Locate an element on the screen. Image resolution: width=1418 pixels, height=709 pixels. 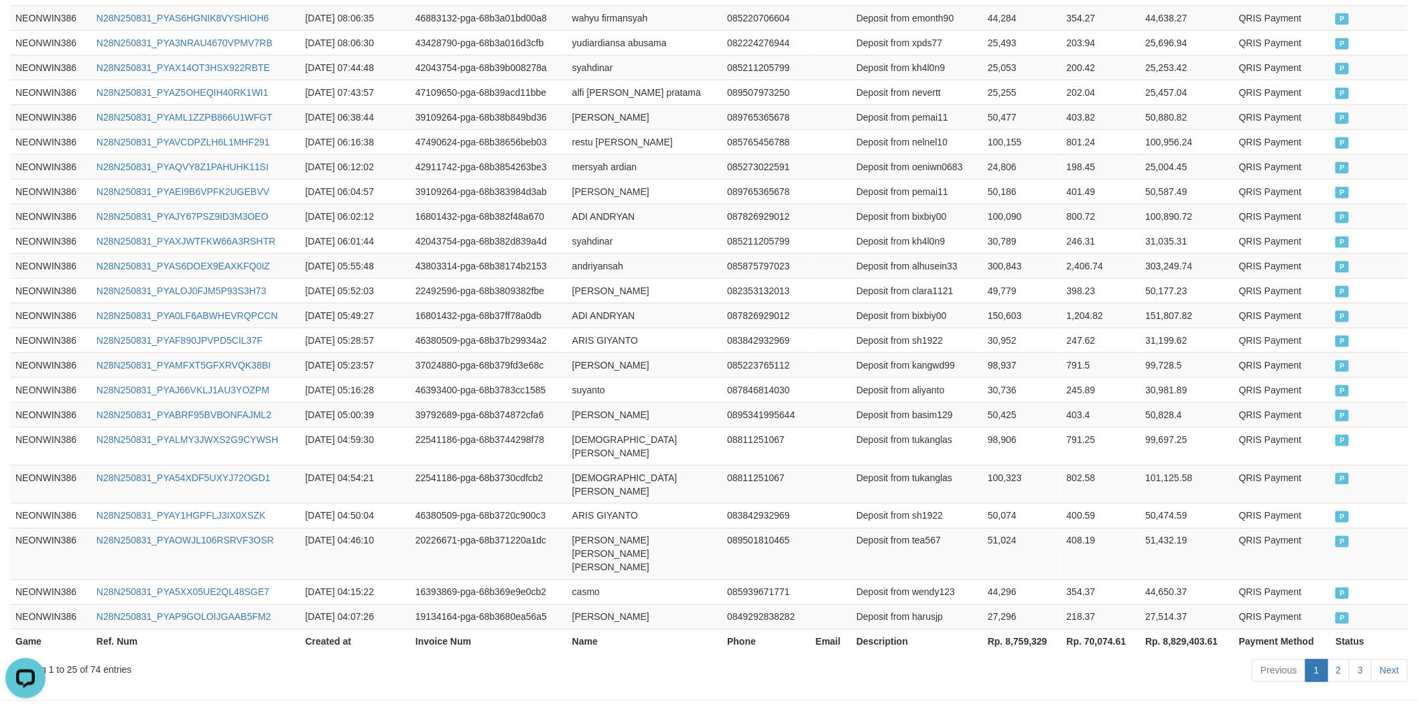
td: 25,053 is located at coordinates (1022, 67).